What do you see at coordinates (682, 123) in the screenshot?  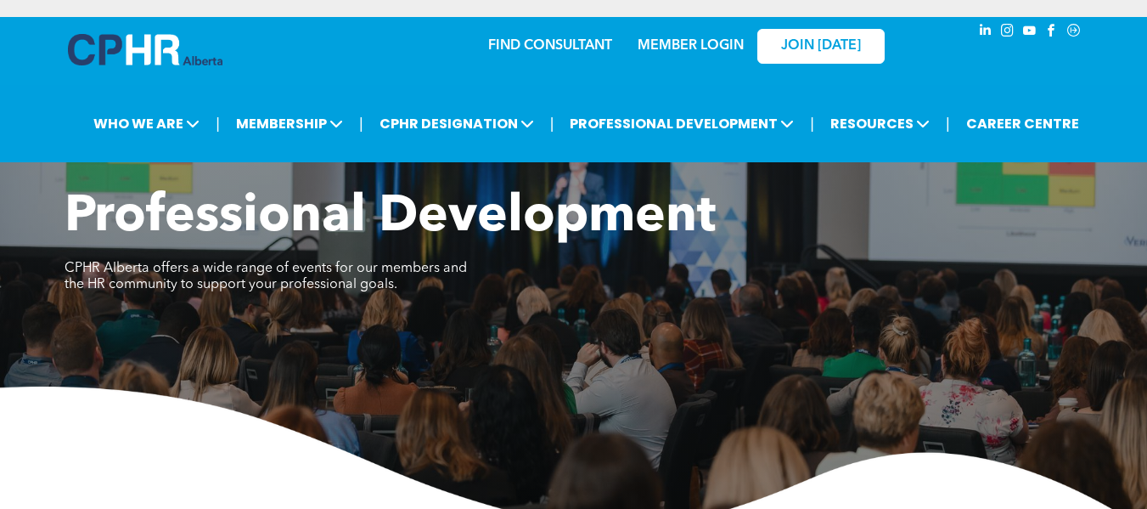 I see `span: PROFESSIONAL DEVELOPMENT` at bounding box center [682, 123].